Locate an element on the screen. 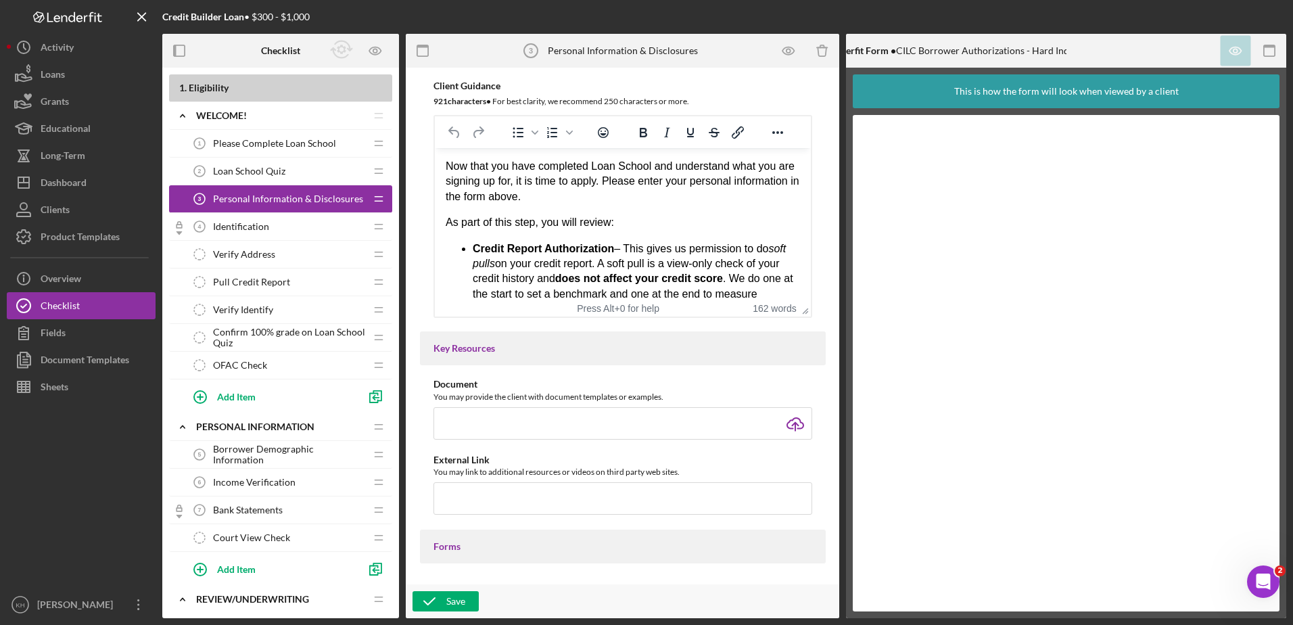 This screenshot has height=625, width=1293. span: Personal Information & Disclosures is located at coordinates (288, 199).